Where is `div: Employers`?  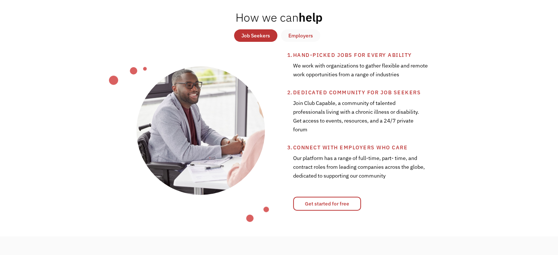
div: Employers is located at coordinates (300, 36).